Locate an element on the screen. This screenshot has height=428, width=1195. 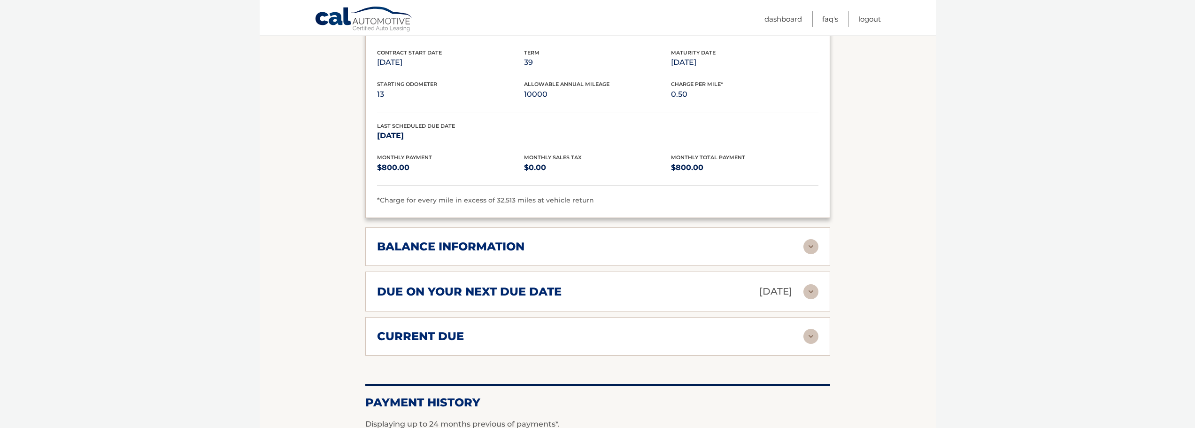
h2: Payment History is located at coordinates (598, 402).